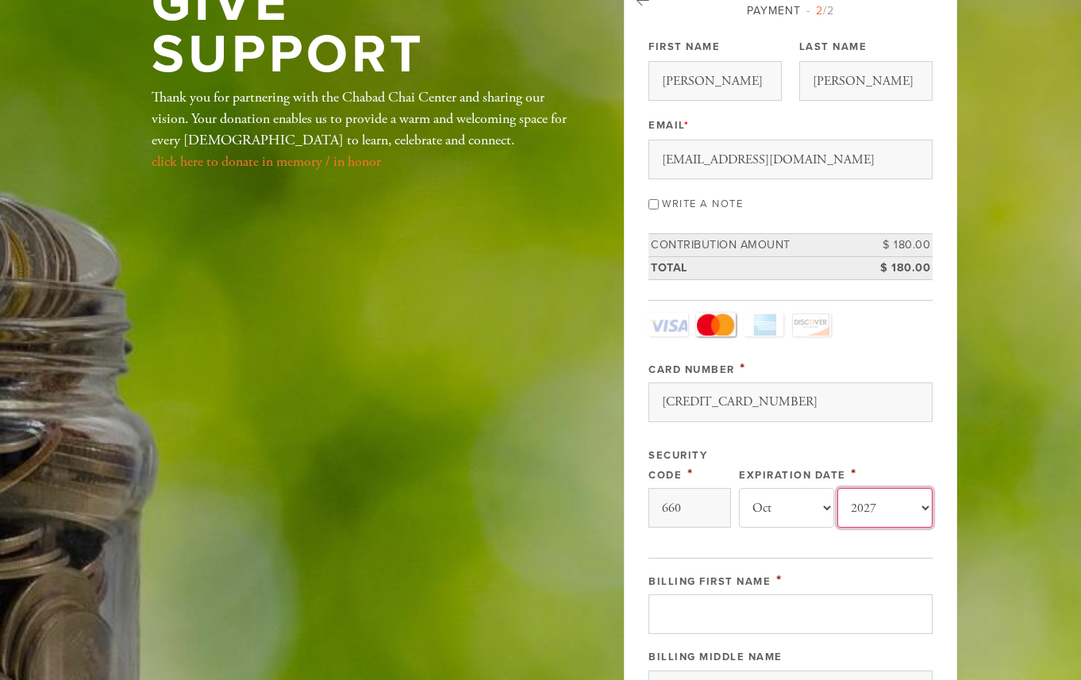 This screenshot has height=680, width=1081. Describe the element at coordinates (819, 10) in the screenshot. I see `span: 2` at that location.